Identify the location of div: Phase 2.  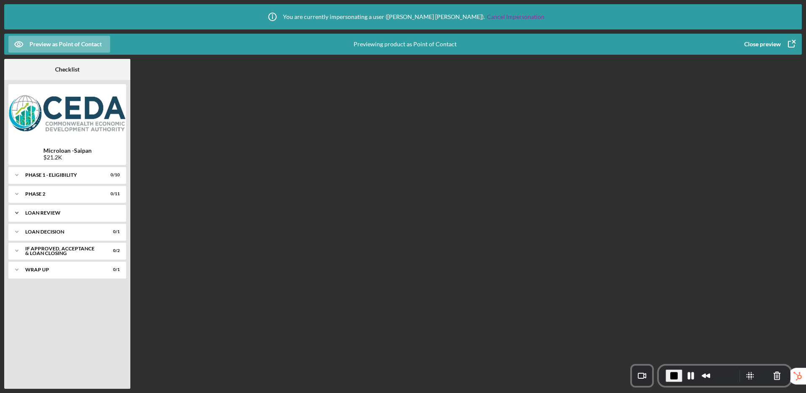
(62, 194).